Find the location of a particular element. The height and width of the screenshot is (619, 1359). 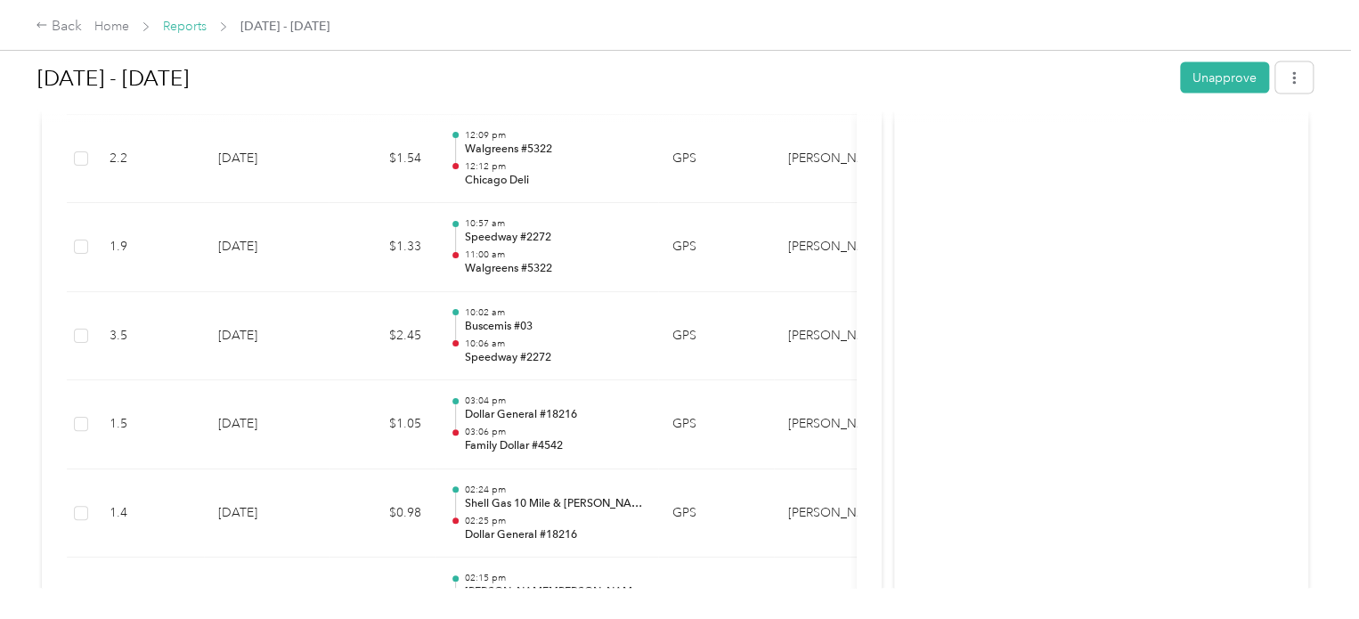

p: 12:09 pm is located at coordinates (554, 135).